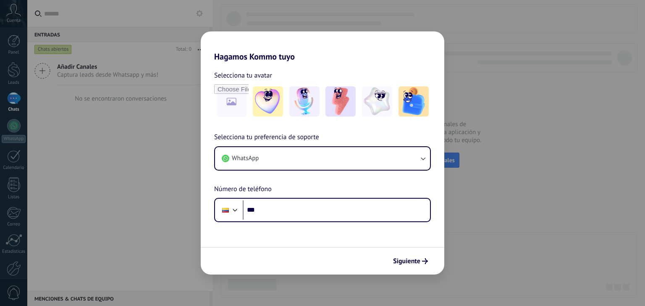 The width and height of the screenshot is (645, 306). What do you see at coordinates (377, 102) in the screenshot?
I see `img: -4.jpeg` at bounding box center [377, 102].